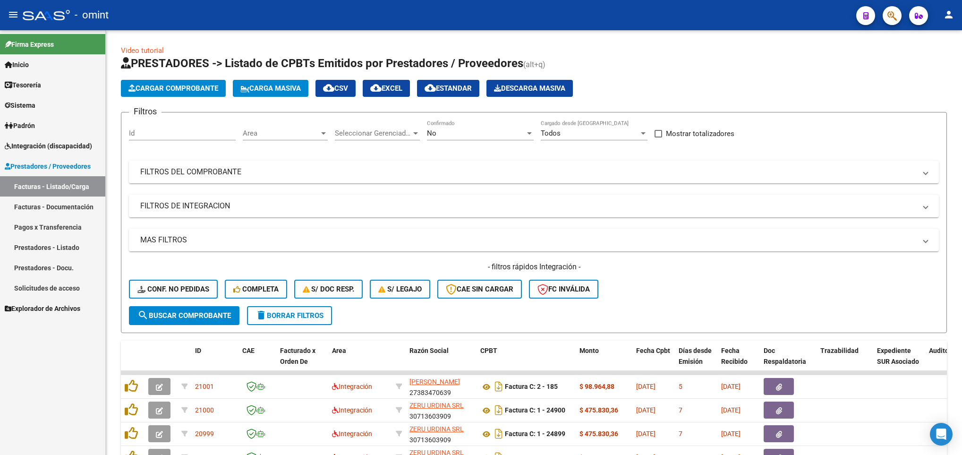  I want to click on span: S/ Doc Resp., so click(329, 289).